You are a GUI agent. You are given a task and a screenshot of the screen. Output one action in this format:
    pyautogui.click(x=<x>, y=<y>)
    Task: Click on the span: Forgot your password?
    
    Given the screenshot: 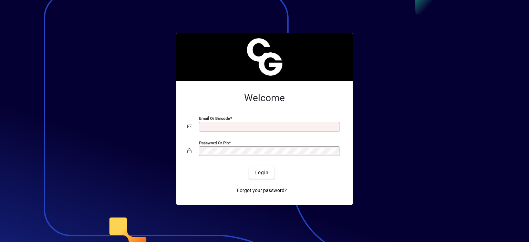 What is the action you would take?
    pyautogui.click(x=262, y=190)
    